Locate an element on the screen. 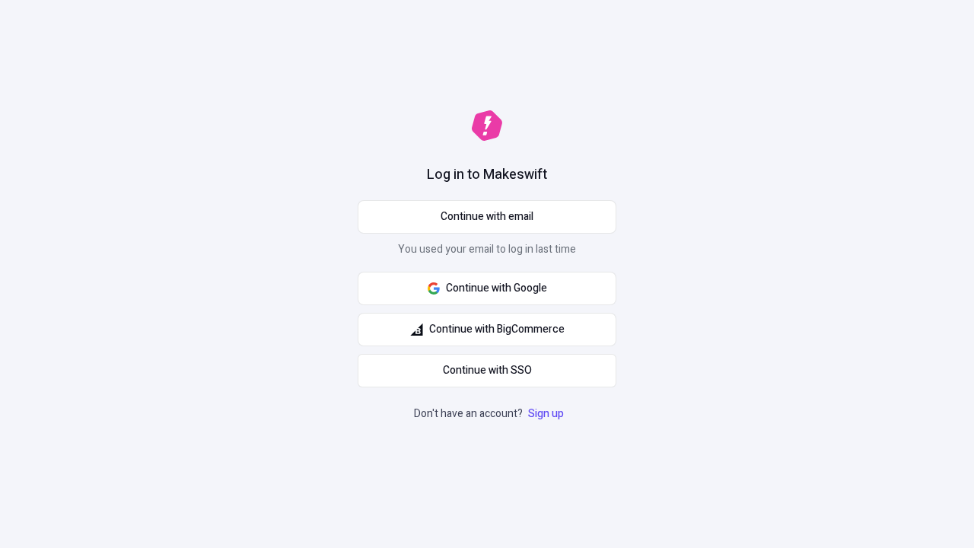 This screenshot has height=548, width=974. p: You used your email to log in last time is located at coordinates (487, 253).